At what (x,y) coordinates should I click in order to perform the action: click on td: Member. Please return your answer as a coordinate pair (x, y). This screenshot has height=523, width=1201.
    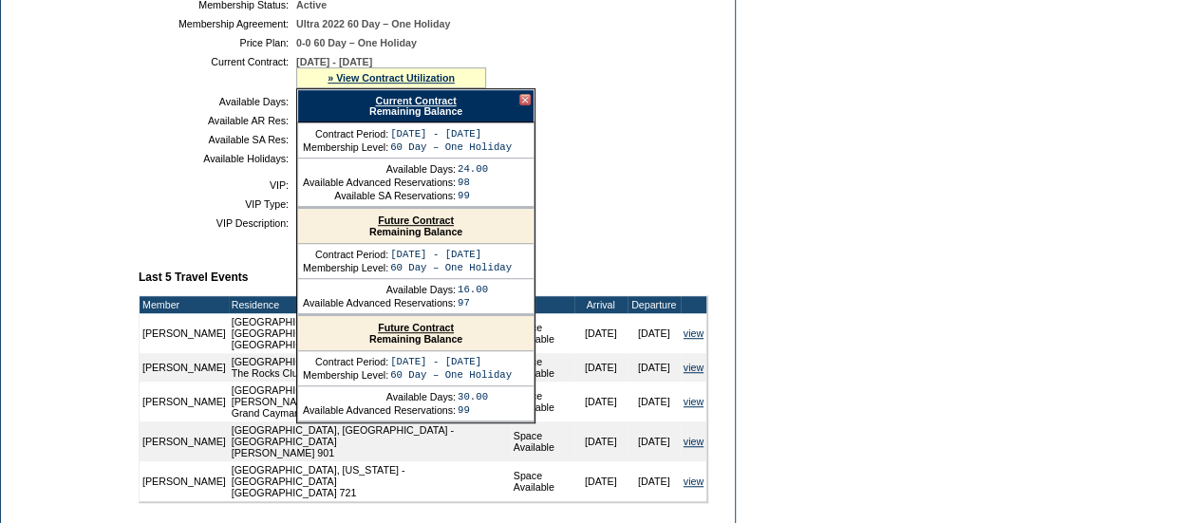
    Looking at the image, I should click on (184, 305).